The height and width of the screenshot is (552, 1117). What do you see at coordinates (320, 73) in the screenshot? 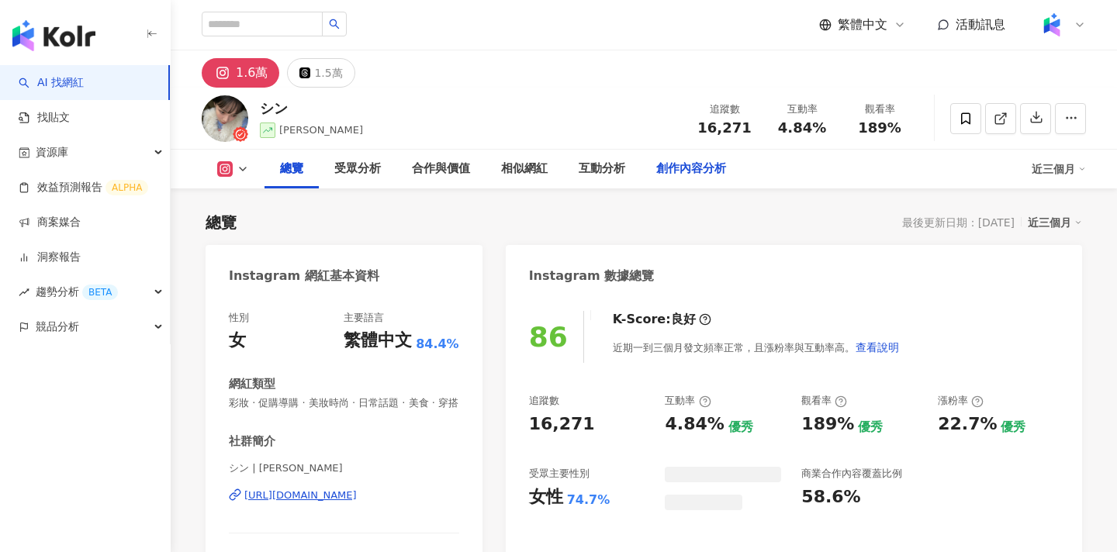
I see `button: 1.5萬` at bounding box center [320, 73].